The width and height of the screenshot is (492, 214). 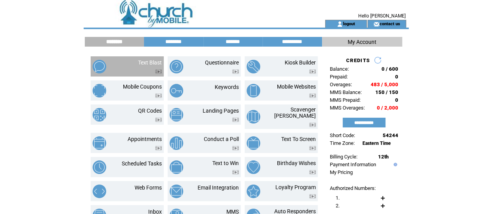 I want to click on span: 2., so click(x=337, y=206).